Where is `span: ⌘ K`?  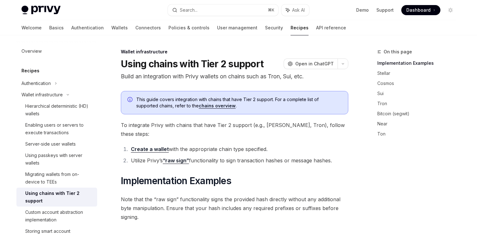
span: ⌘ K is located at coordinates (271, 10).